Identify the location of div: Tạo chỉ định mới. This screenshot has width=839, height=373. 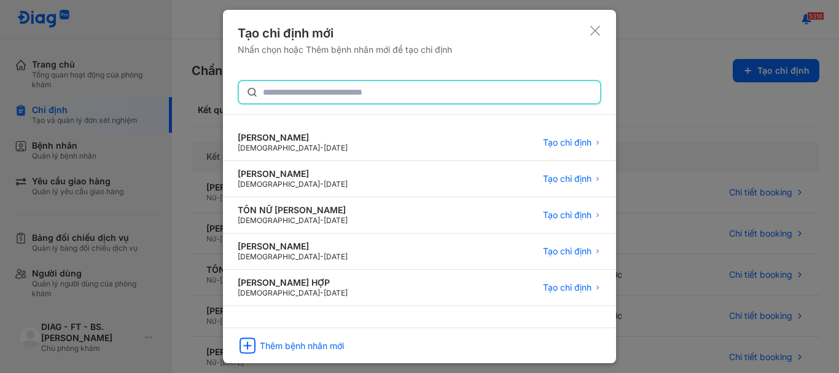
(345, 33).